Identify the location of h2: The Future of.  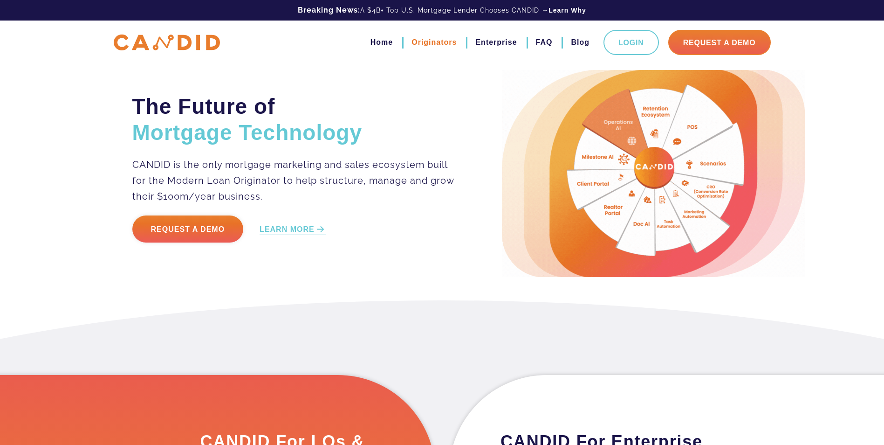
(294, 119).